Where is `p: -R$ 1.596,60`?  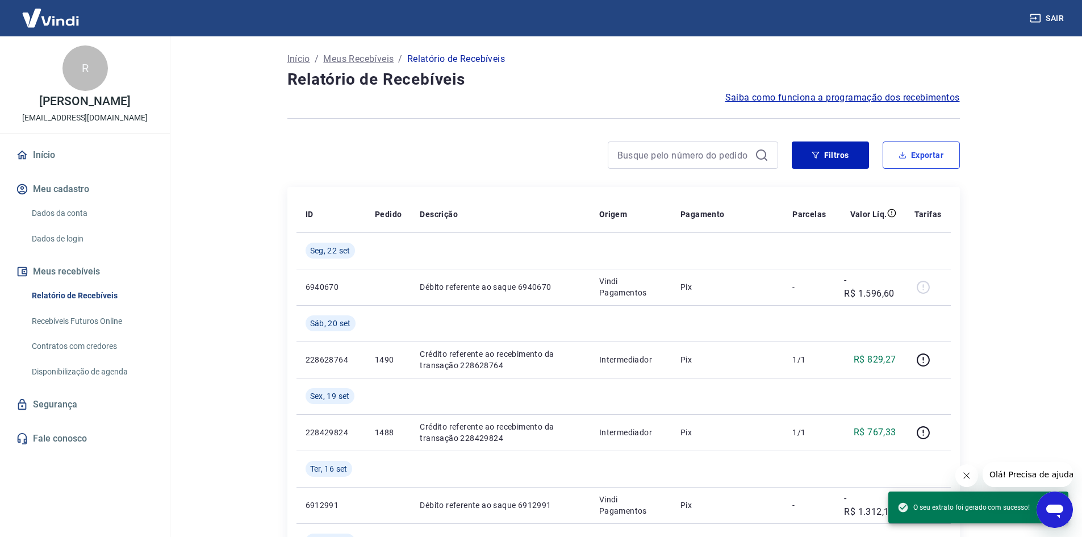
p: -R$ 1.596,60 is located at coordinates (870, 287).